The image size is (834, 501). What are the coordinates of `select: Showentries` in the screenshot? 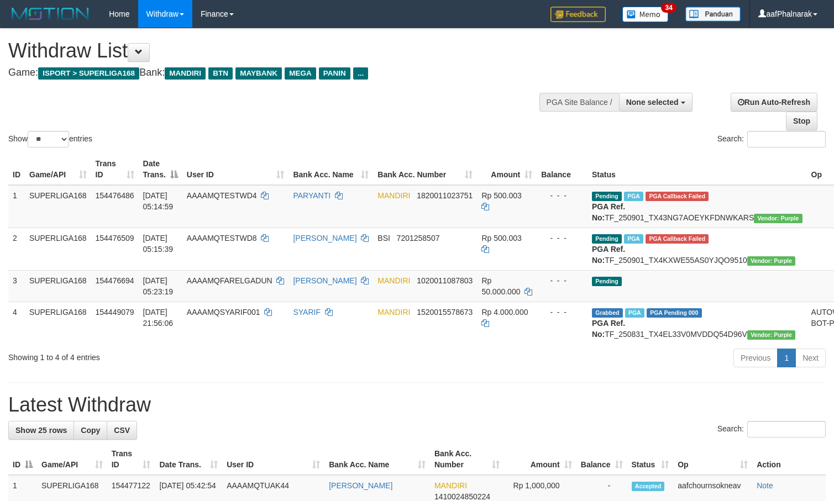 It's located at (48, 139).